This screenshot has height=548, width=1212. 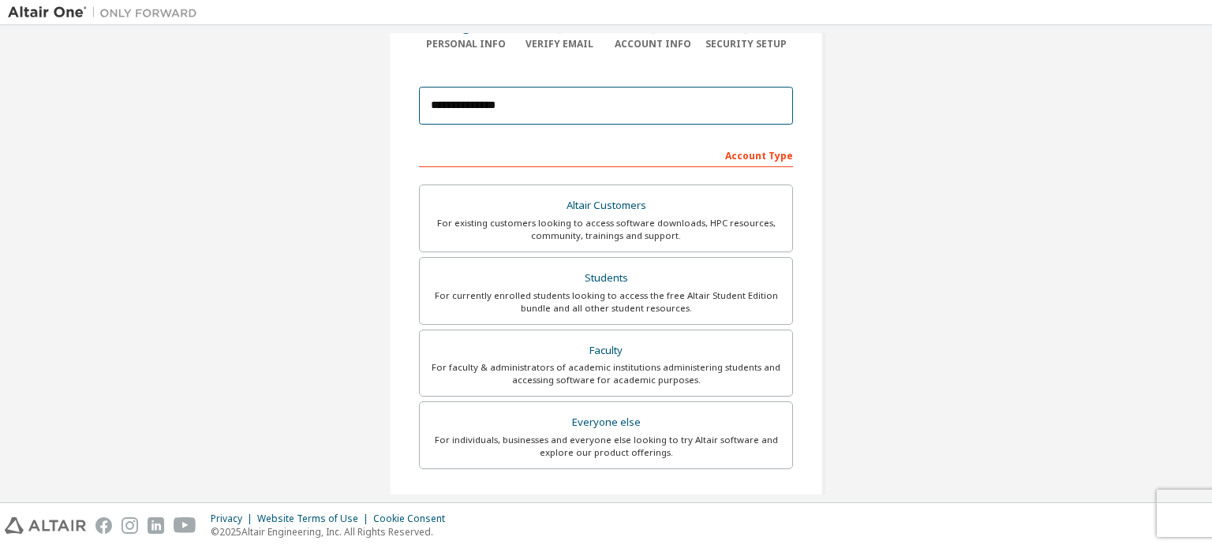 I want to click on div: Personal Info, so click(x=466, y=44).